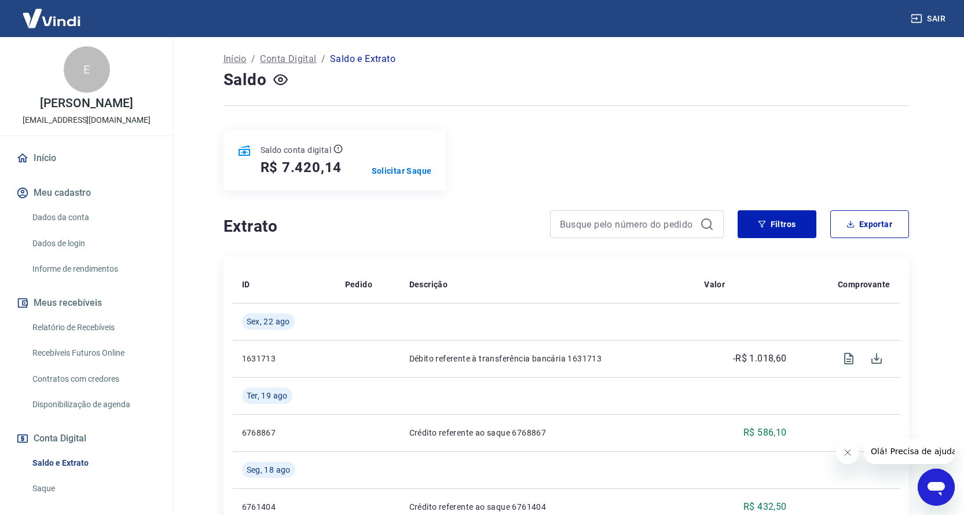 The image size is (964, 515). I want to click on h5: R$ 7.420,14, so click(301, 167).